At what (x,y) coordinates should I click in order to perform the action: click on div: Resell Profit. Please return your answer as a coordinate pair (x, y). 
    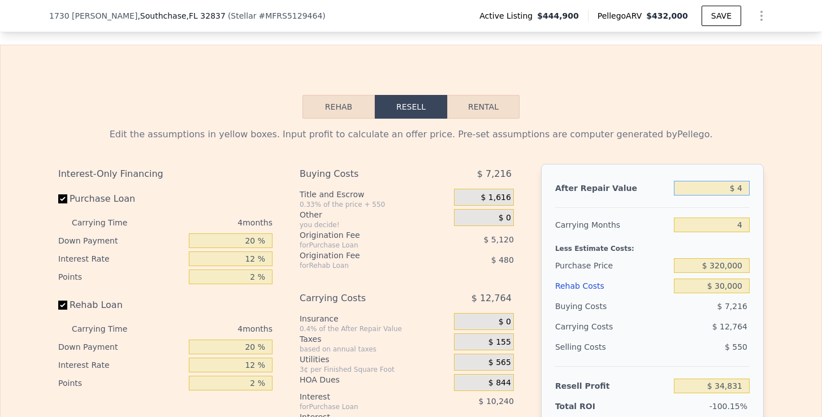
    Looking at the image, I should click on (612, 386).